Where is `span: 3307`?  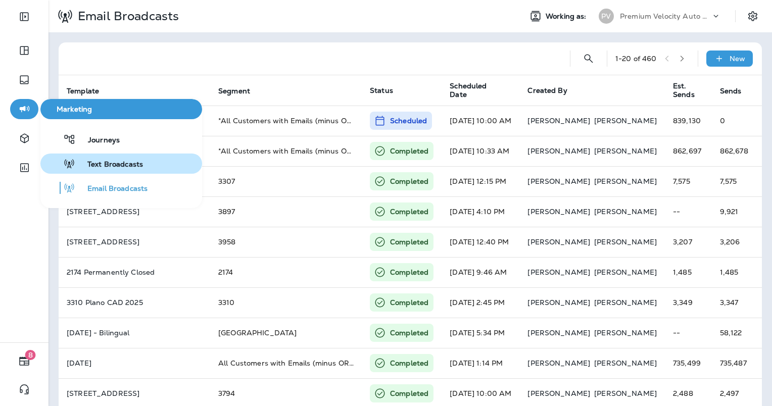 span: 3307 is located at coordinates (227, 181).